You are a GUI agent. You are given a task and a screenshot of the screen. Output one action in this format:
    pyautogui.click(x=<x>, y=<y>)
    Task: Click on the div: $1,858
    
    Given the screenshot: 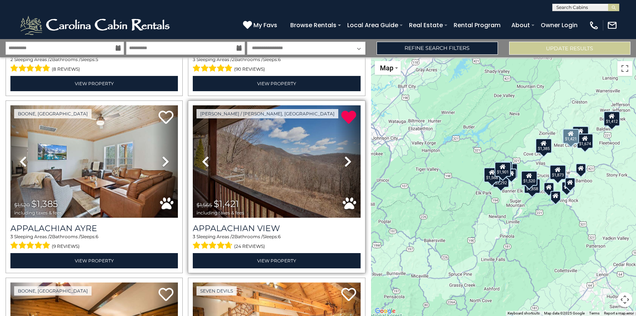 What is the action you would take?
    pyautogui.click(x=532, y=186)
    